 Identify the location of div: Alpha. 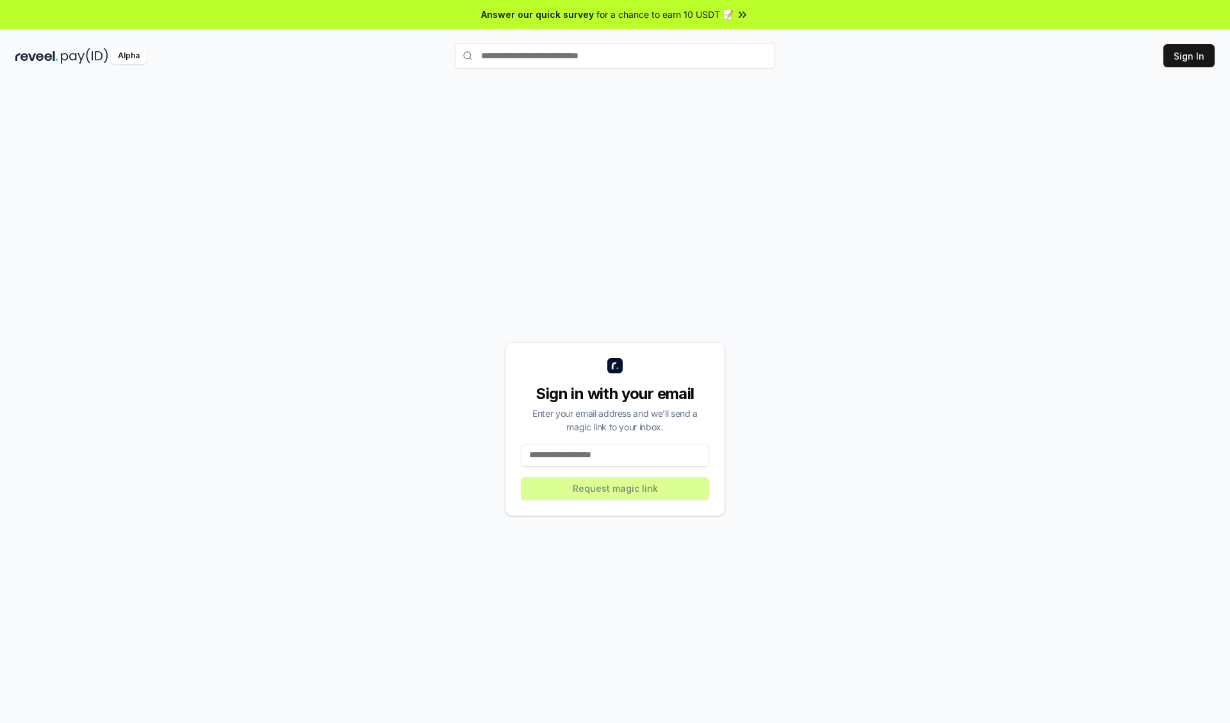
(129, 56).